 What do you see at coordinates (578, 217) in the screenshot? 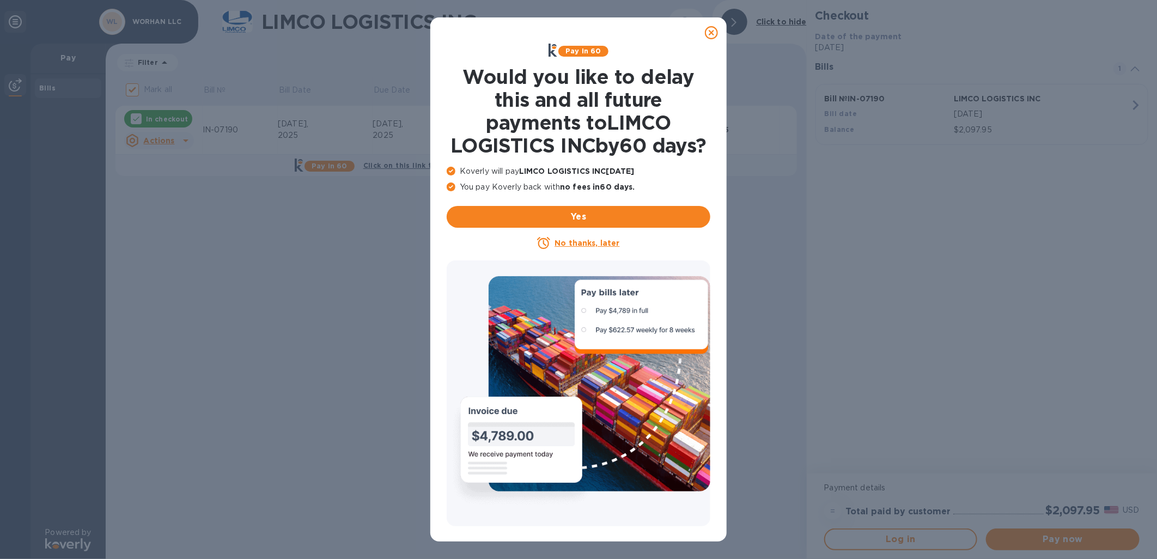
I see `span: Yes` at bounding box center [578, 217].